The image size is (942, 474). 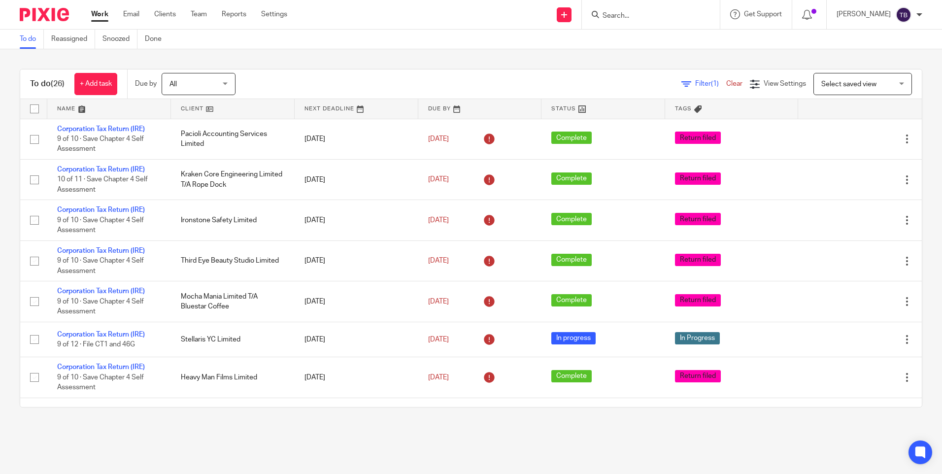 I want to click on td: Third Eye Beauty Studio Limited, so click(x=233, y=261).